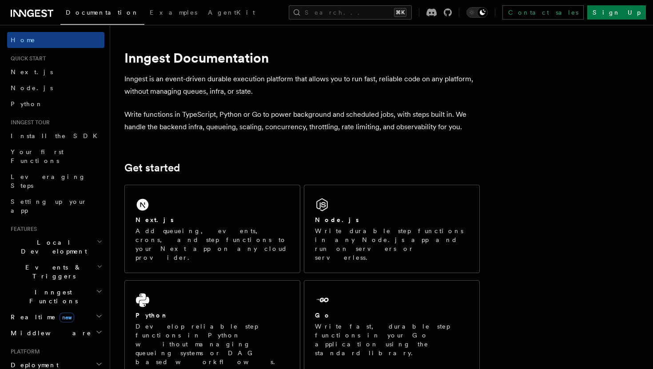 Image resolution: width=653 pixels, height=369 pixels. I want to click on h2: Node.js, so click(336, 220).